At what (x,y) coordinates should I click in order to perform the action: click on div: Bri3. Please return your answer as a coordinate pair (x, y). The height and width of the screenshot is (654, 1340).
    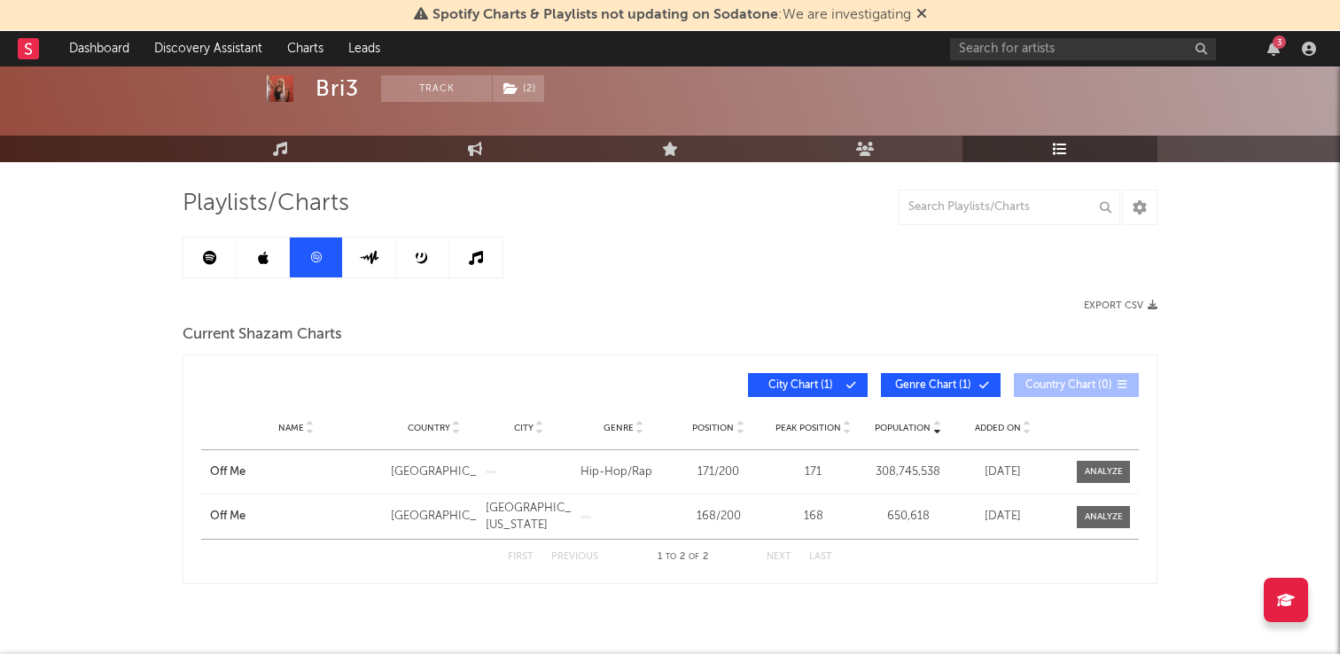
    Looking at the image, I should click on (337, 89).